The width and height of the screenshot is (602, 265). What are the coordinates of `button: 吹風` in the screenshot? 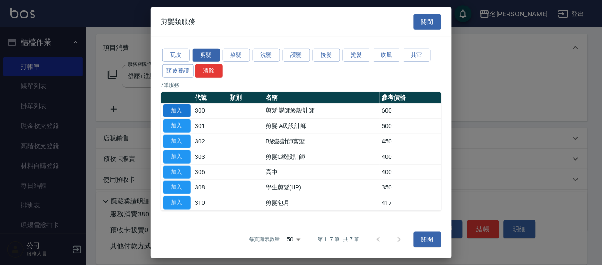 It's located at (387, 55).